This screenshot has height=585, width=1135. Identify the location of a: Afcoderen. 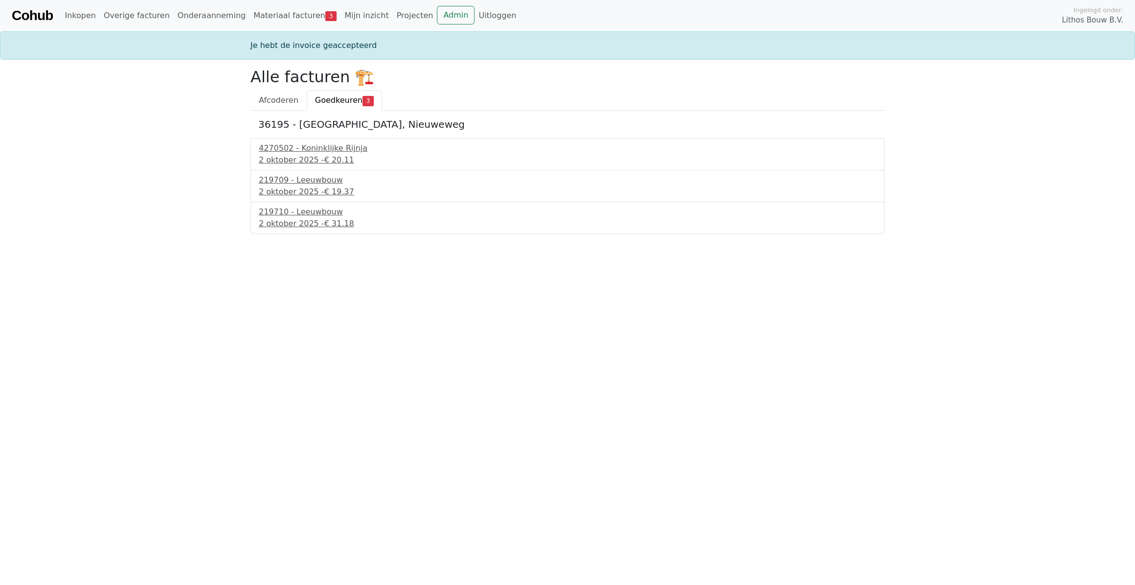
(278, 100).